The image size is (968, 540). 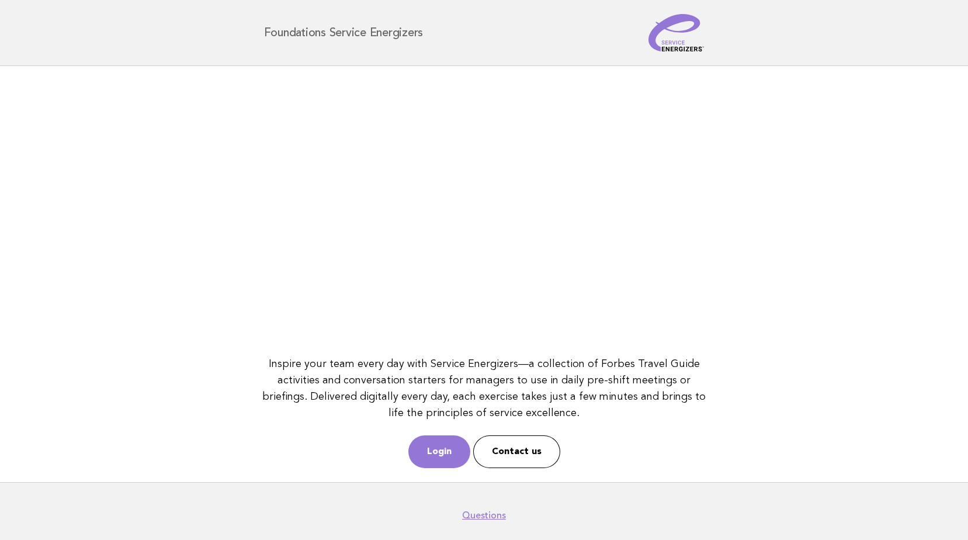 What do you see at coordinates (343, 33) in the screenshot?
I see `h1: Foundations Service Energizers` at bounding box center [343, 33].